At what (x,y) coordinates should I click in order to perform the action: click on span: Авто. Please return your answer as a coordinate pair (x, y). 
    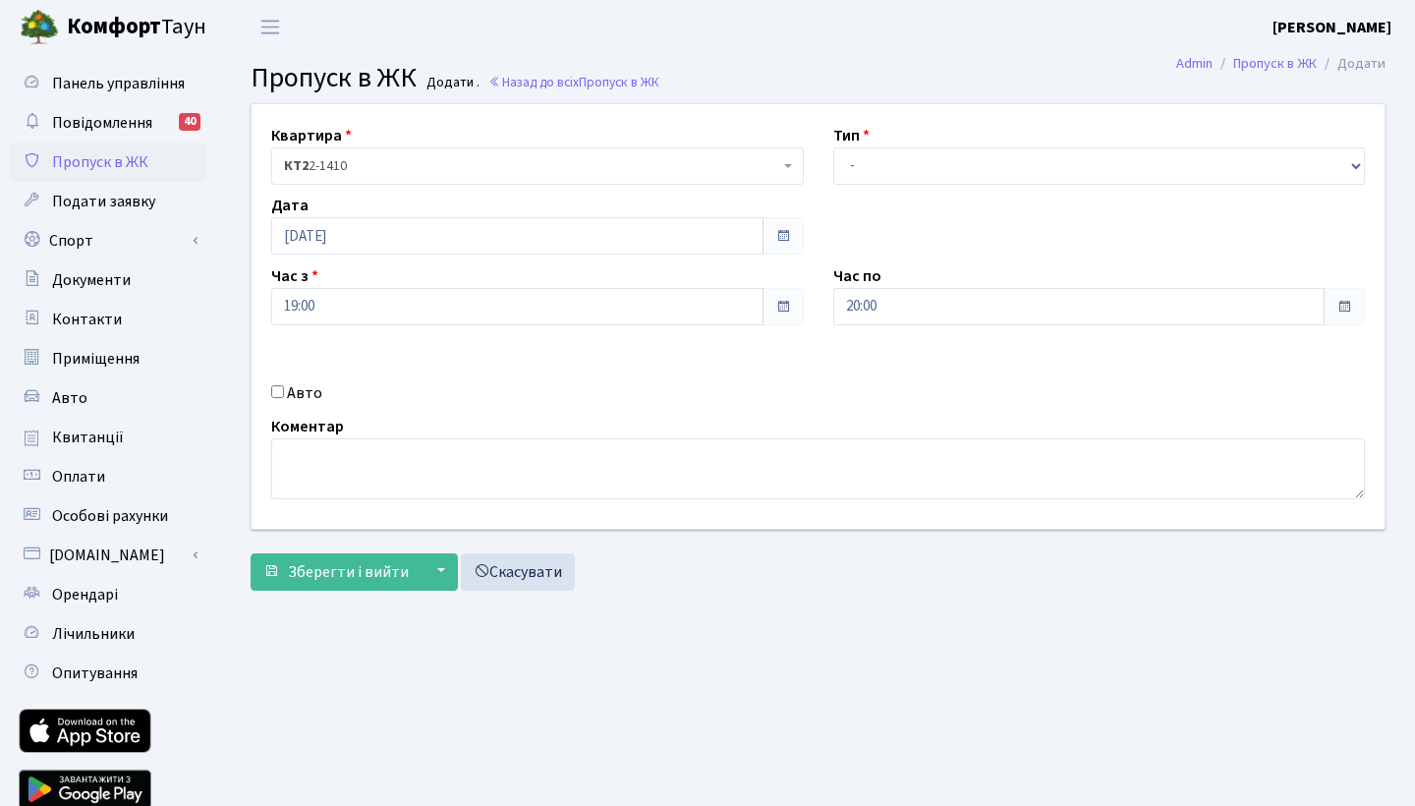
    Looking at the image, I should click on (70, 398).